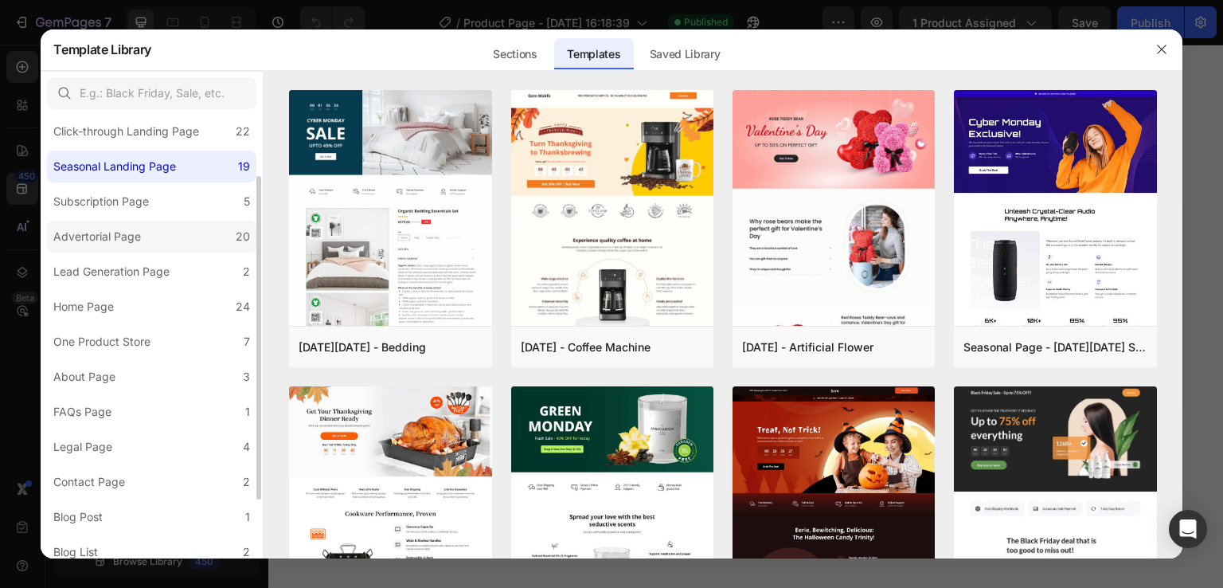 The image size is (1223, 588). Describe the element at coordinates (115, 166) in the screenshot. I see `div: Seasonal Landing Page` at that location.